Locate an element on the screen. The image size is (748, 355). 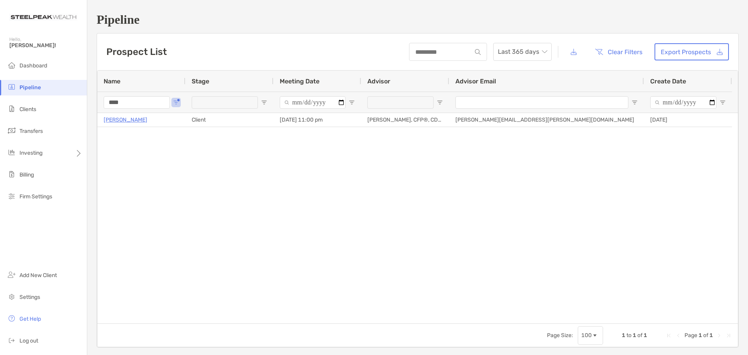
span: Stage is located at coordinates (200, 81).